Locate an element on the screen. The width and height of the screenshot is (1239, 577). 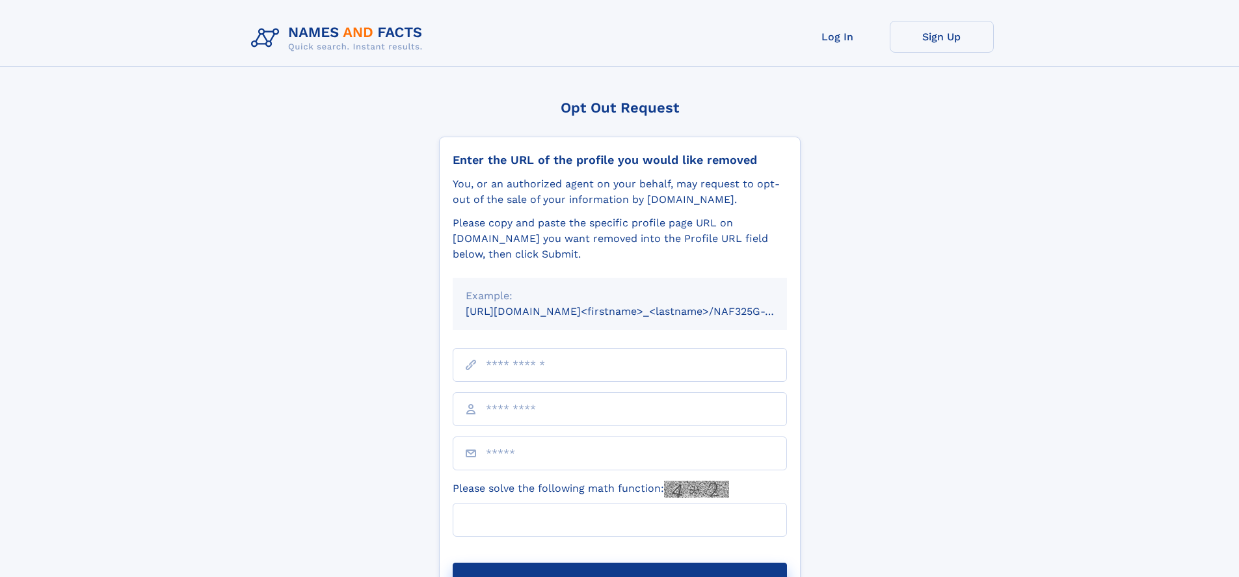
a: Log In is located at coordinates (838, 36).